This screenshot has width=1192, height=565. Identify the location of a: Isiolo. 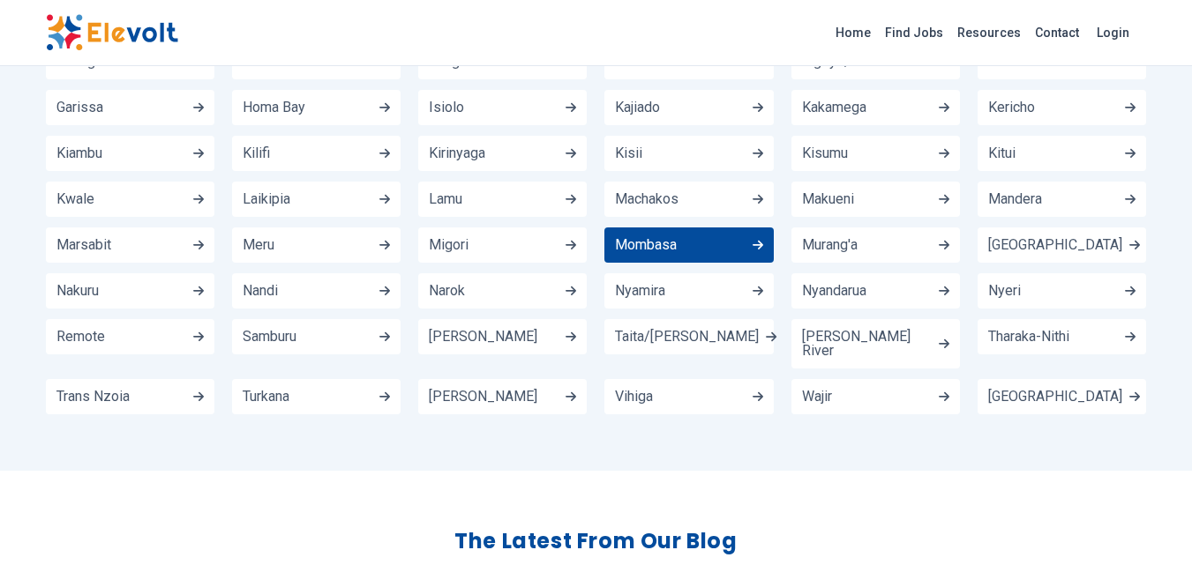
(502, 108).